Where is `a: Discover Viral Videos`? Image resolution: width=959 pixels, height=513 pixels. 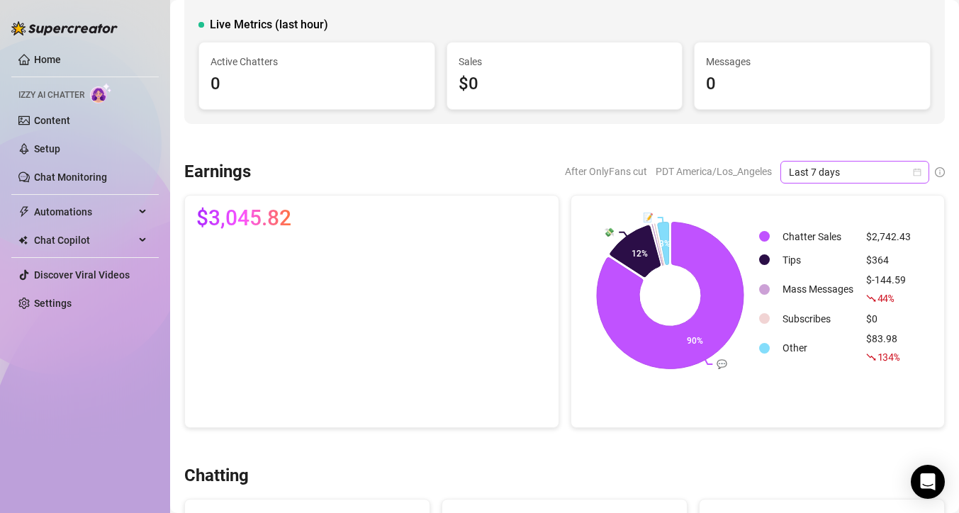
a: Discover Viral Videos is located at coordinates (81, 275).